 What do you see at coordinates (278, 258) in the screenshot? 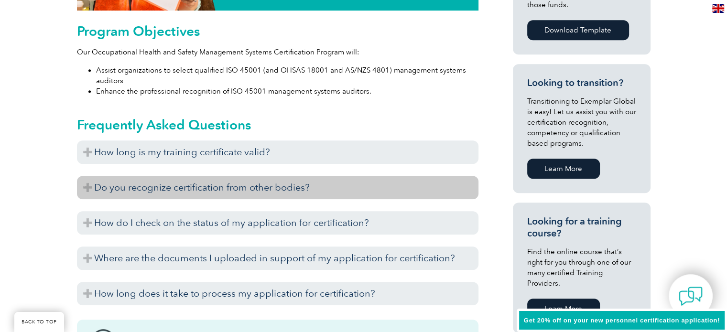
I see `h3: Where are the documents I uploaded in support of my application for certification?` at bounding box center [278, 258].